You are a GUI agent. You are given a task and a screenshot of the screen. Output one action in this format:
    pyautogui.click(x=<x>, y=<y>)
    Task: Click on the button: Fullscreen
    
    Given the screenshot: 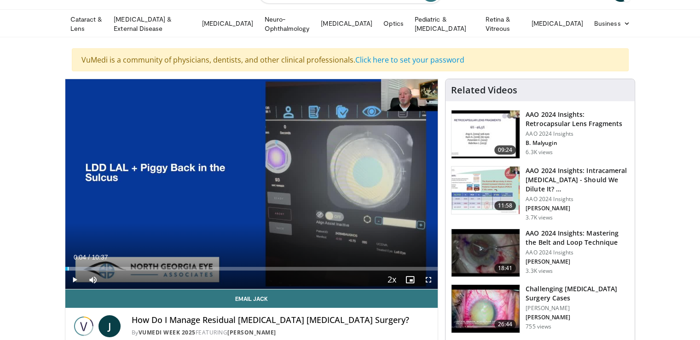 What is the action you would take?
    pyautogui.click(x=429, y=280)
    